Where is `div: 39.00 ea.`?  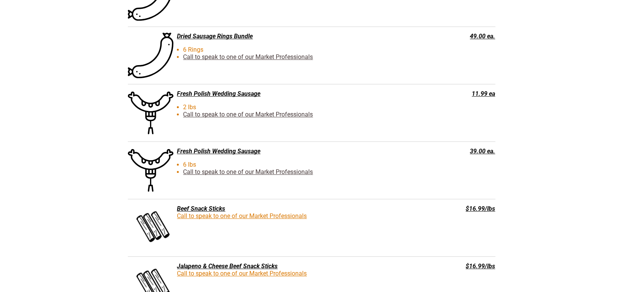
div: 39.00 ea. is located at coordinates (459, 151).